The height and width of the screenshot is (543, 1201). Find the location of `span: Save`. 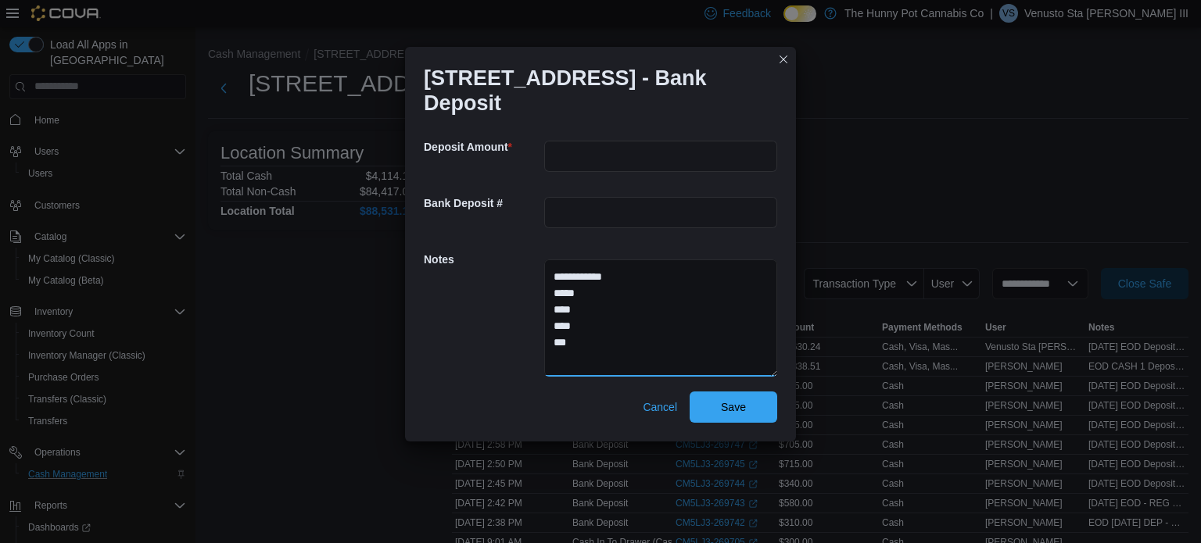

span: Save is located at coordinates (733, 407).